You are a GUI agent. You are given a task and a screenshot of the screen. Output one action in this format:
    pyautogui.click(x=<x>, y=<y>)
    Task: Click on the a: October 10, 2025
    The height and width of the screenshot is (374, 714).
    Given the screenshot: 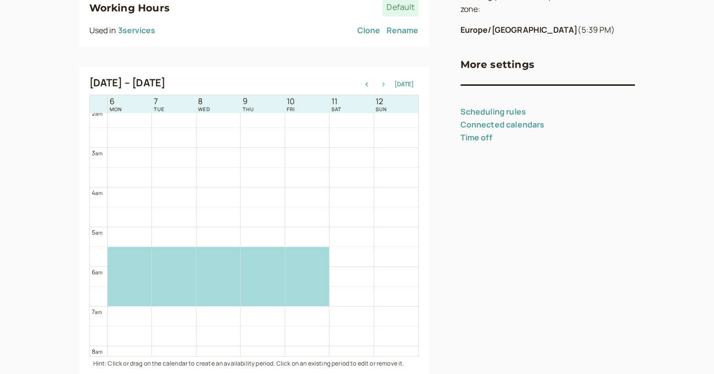 What is the action you would take?
    pyautogui.click(x=291, y=104)
    